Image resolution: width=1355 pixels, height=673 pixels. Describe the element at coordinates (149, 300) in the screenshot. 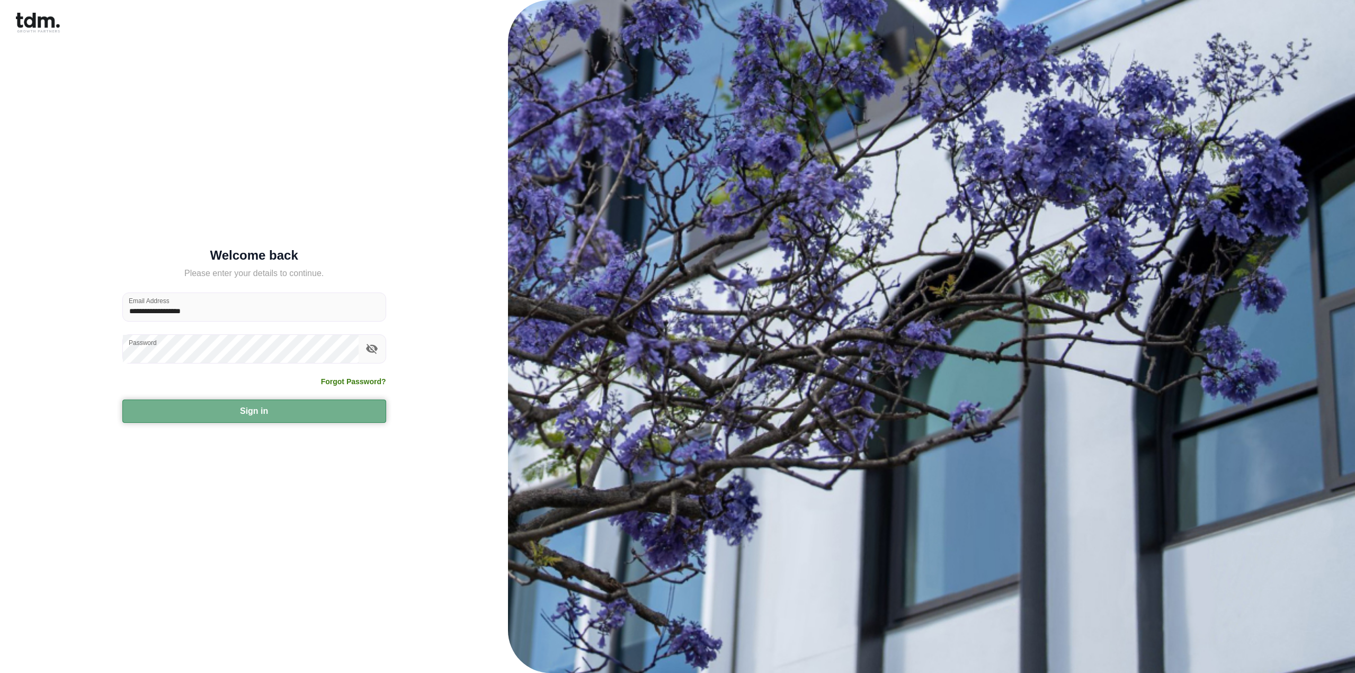

I see `label: Email Address` at that location.